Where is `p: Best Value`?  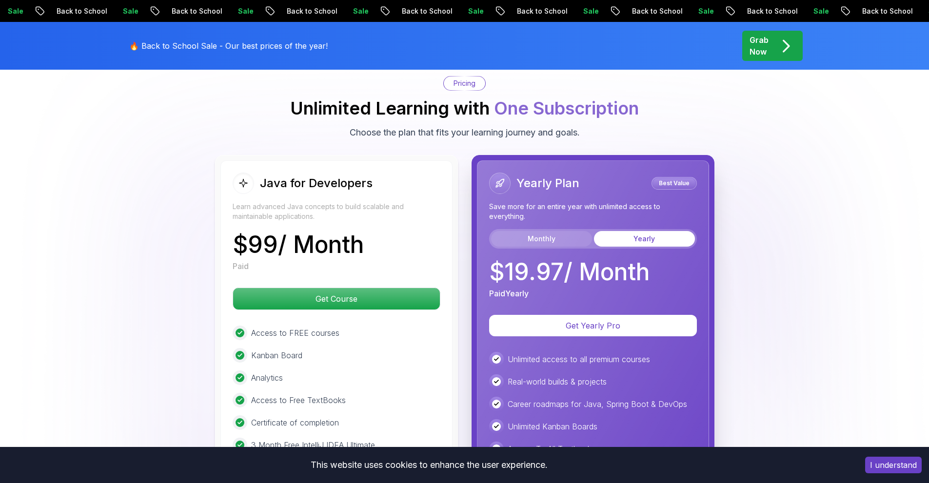 p: Best Value is located at coordinates (674, 183).